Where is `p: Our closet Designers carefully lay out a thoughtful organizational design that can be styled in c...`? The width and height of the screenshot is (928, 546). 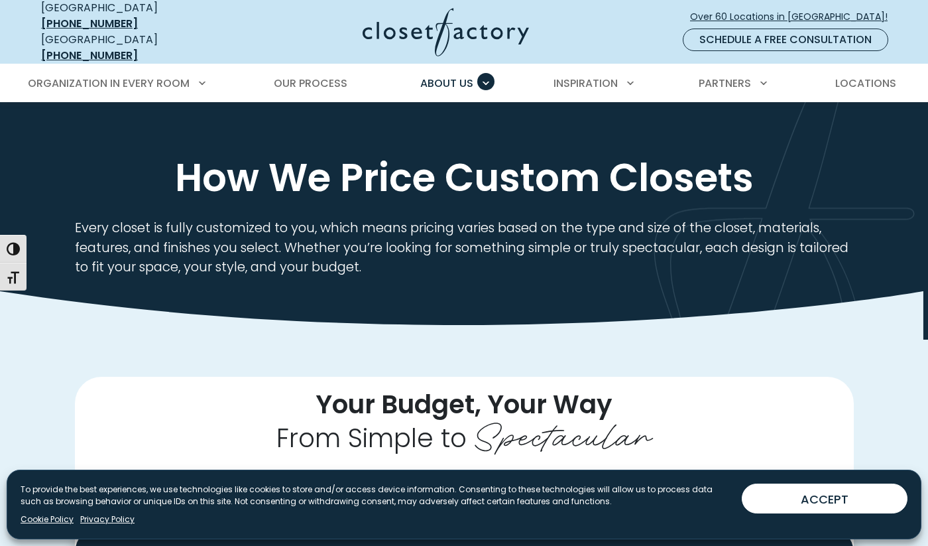 p: Our closet Designers carefully lay out a thoughtful organizational design that can be styled in c... is located at coordinates (464, 497).